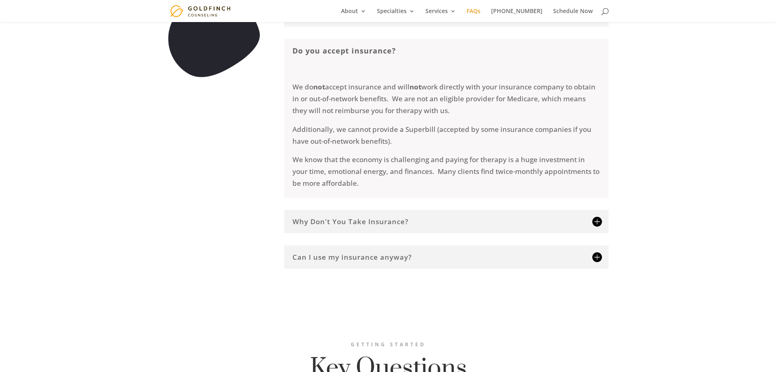 The image size is (777, 372). What do you see at coordinates (474, 15) in the screenshot?
I see `a: FAQs` at bounding box center [474, 15].